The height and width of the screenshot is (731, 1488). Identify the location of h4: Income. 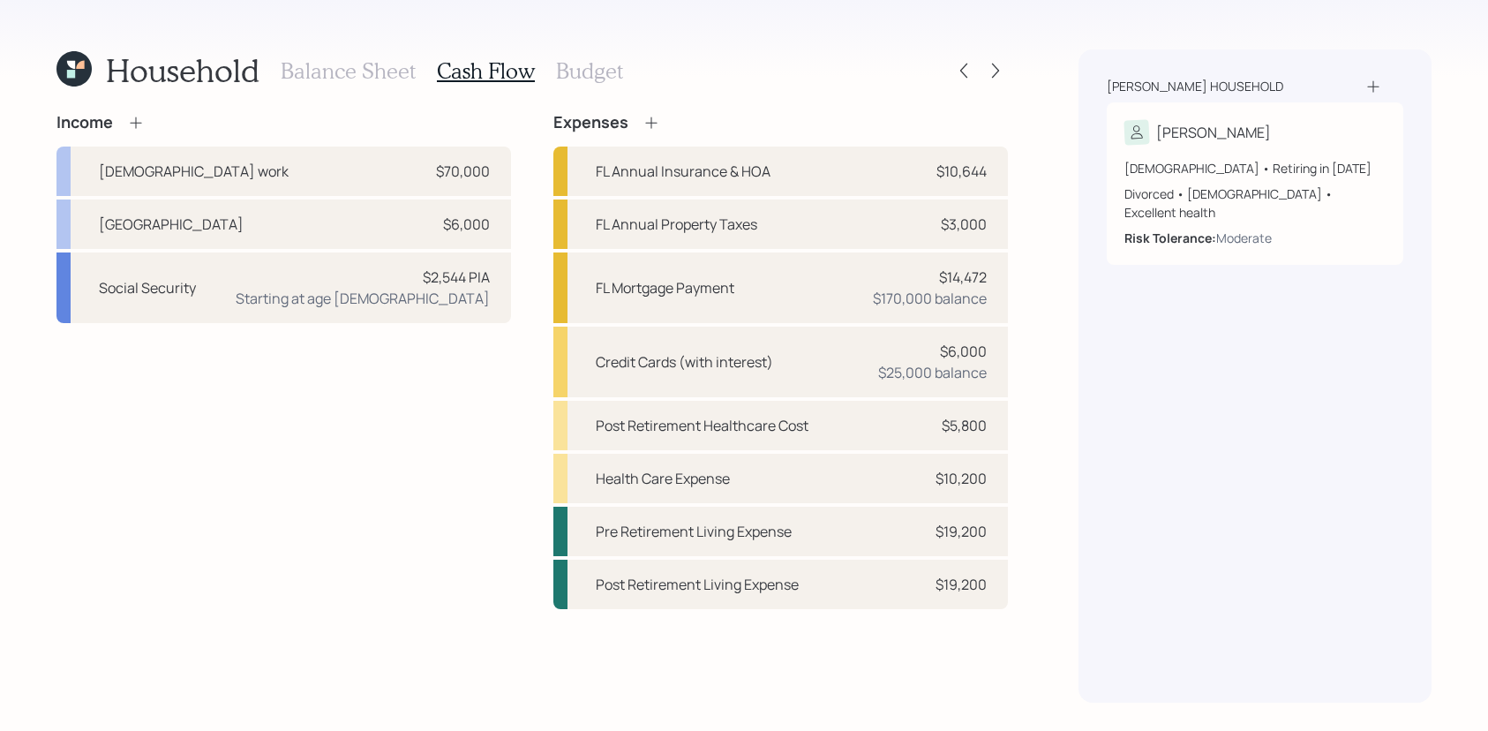
(85, 123).